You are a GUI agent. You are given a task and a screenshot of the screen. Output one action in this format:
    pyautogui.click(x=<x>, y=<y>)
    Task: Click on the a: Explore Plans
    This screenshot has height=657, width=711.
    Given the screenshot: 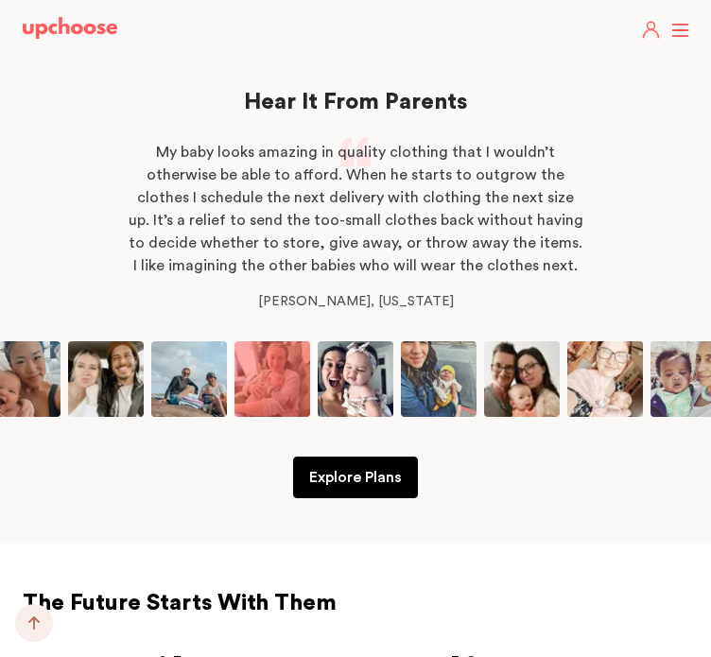 What is the action you would take?
    pyautogui.click(x=355, y=477)
    